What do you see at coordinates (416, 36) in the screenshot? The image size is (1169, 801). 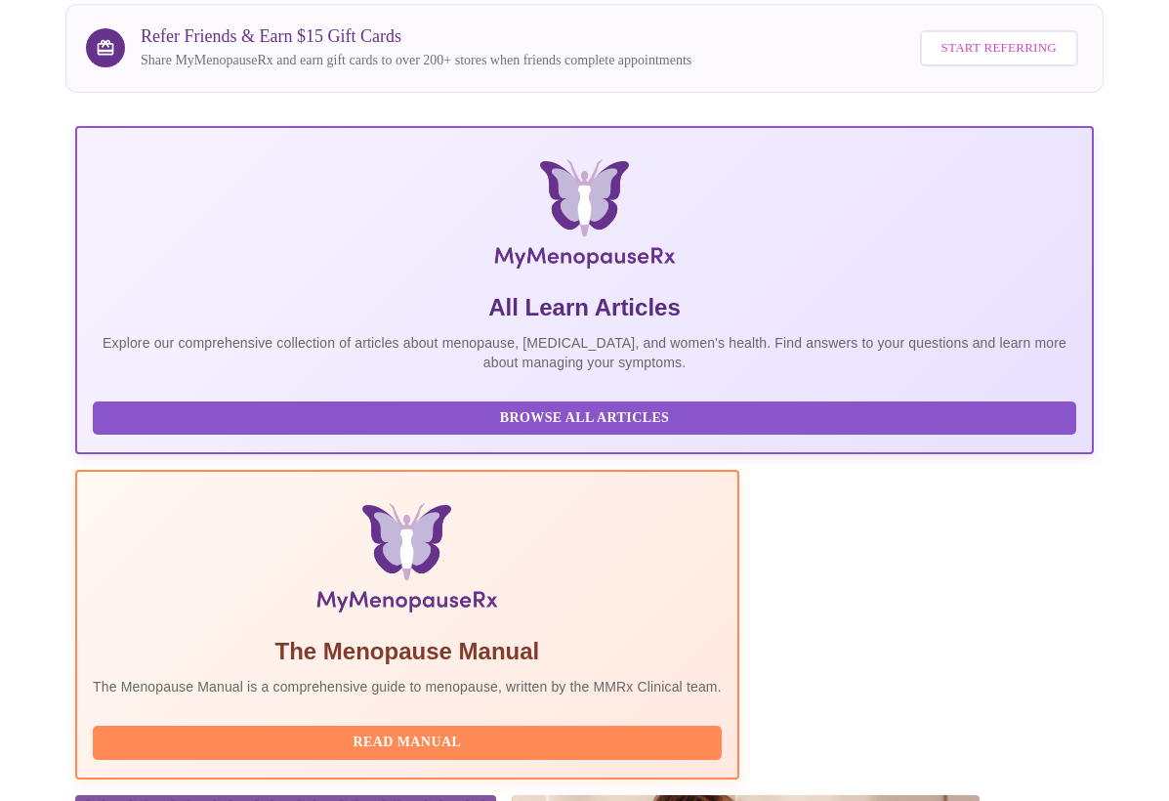 I see `h3: Refer Friends & Earn $15 Gift Cards` at bounding box center [416, 36].